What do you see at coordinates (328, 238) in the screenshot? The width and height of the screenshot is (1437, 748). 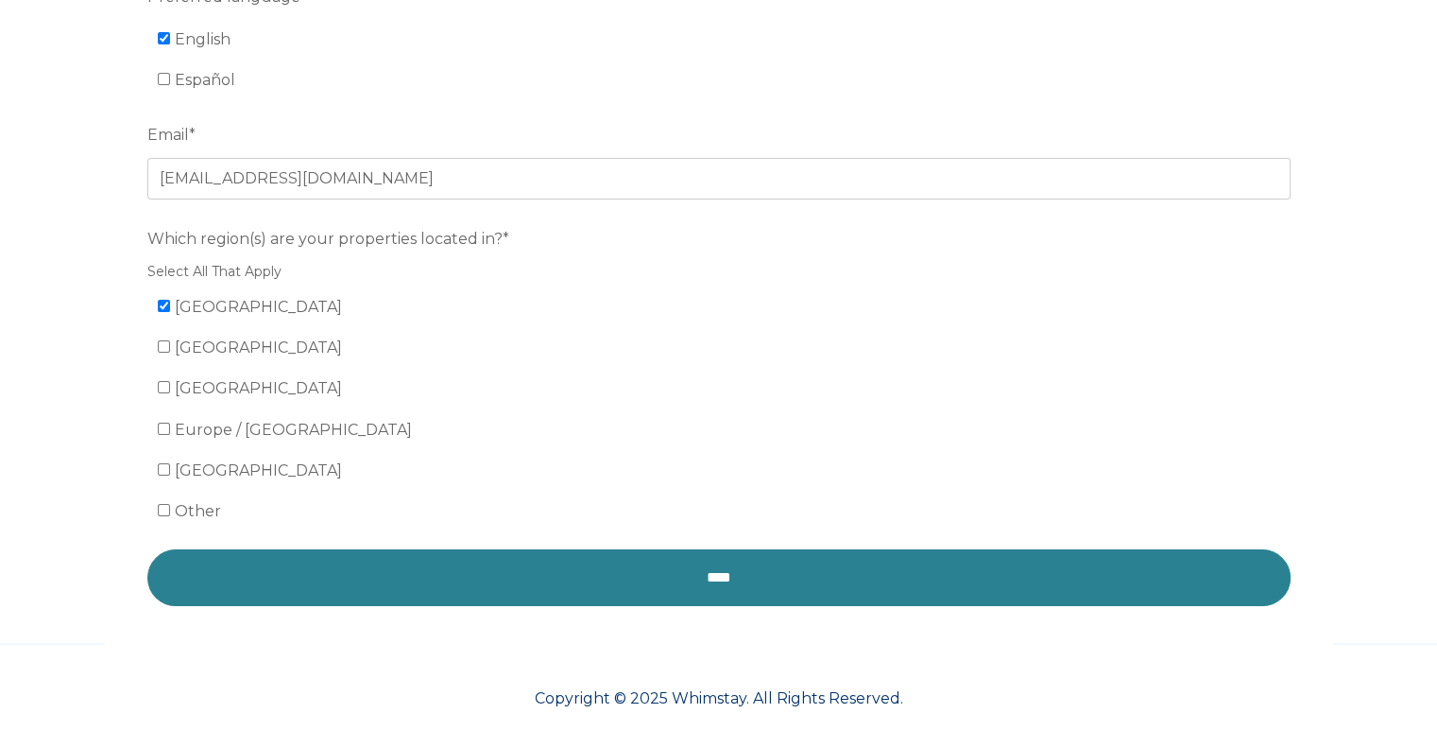 I see `span: Which region(s) are your properties located in?*` at bounding box center [328, 238].